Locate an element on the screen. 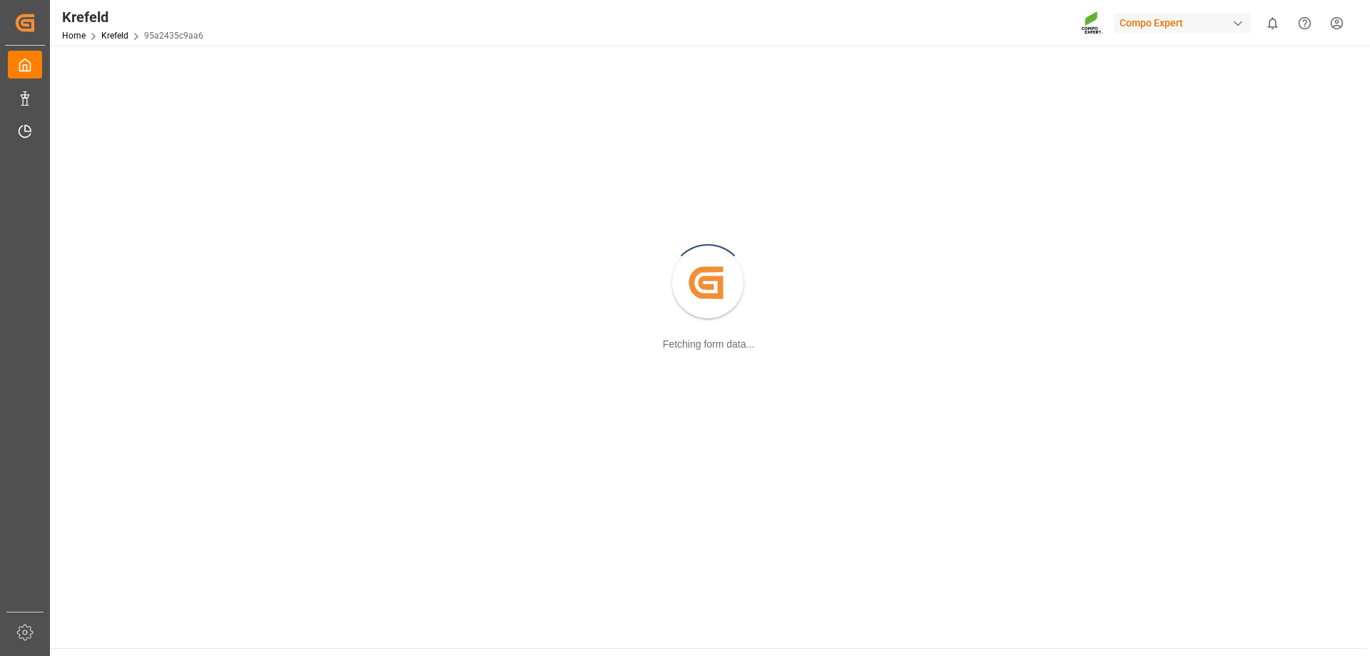 The image size is (1370, 656). div: Compo Expert is located at coordinates (1182, 23).